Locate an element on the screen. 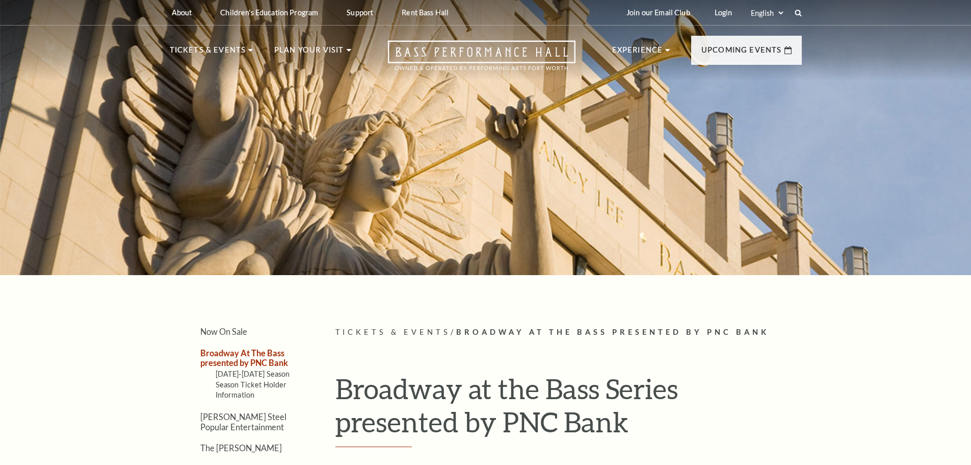 The height and width of the screenshot is (465, 971). a: Now On Sale is located at coordinates (224, 331).